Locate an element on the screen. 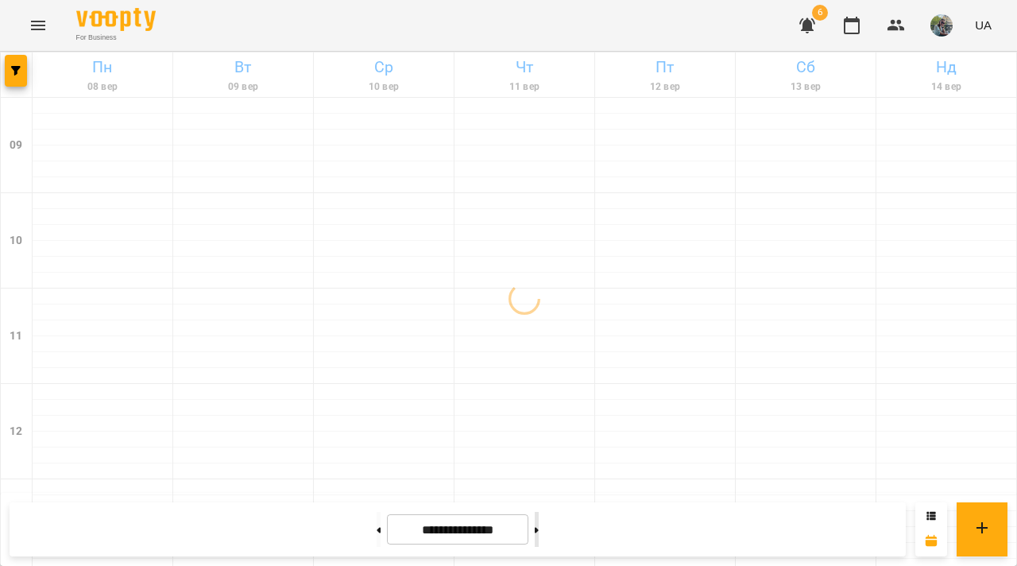 The width and height of the screenshot is (1017, 566). button: Menu is located at coordinates (38, 25).